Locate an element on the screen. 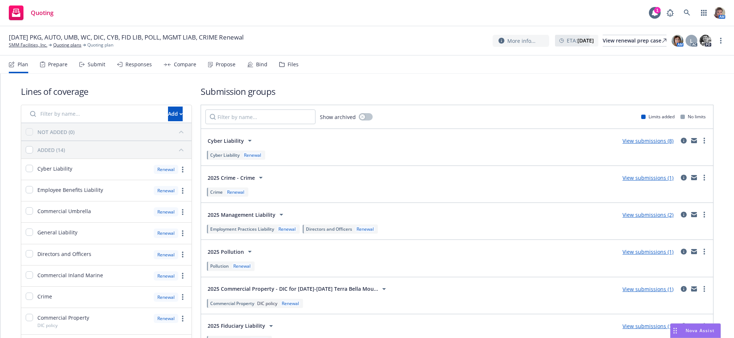  a: View submissions (8) is located at coordinates (648, 141).